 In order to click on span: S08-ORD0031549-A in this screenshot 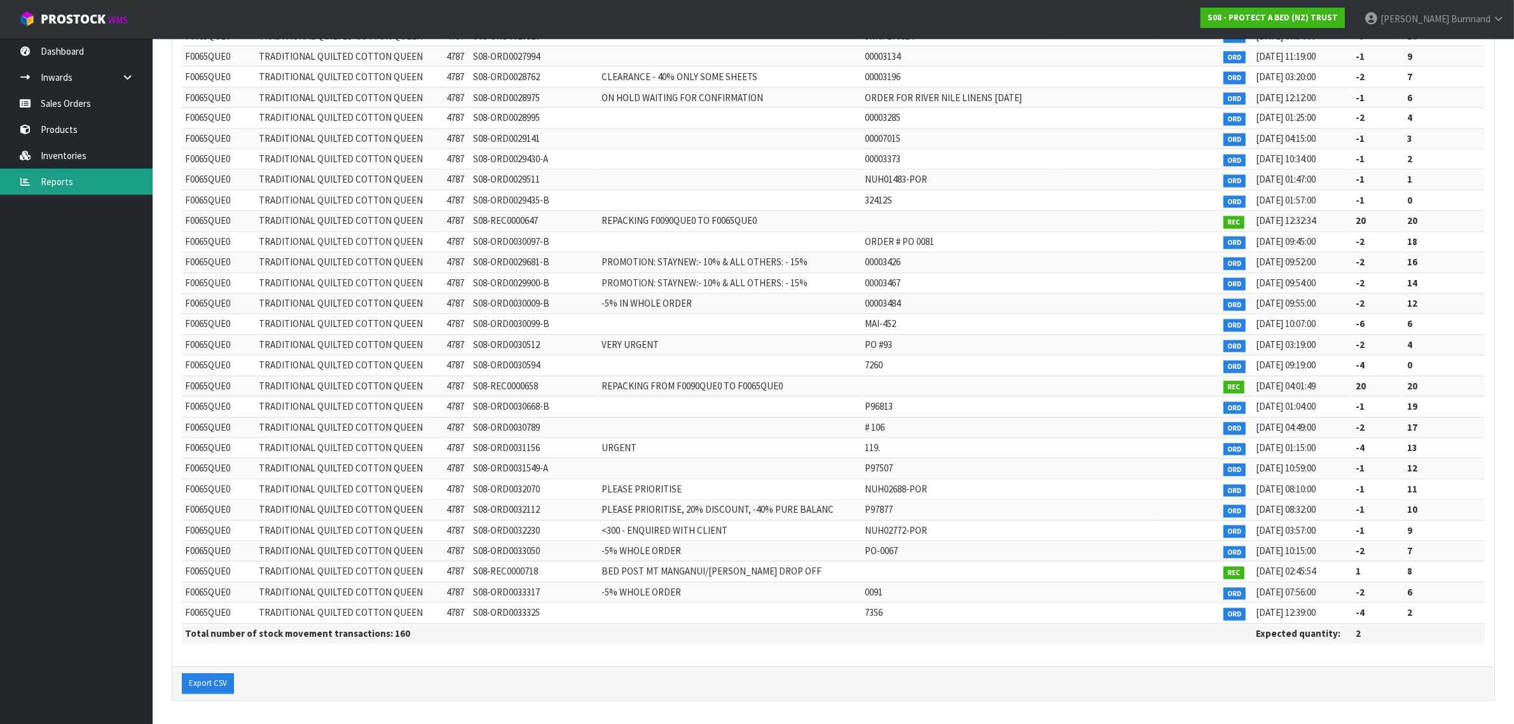, I will do `click(511, 468)`.